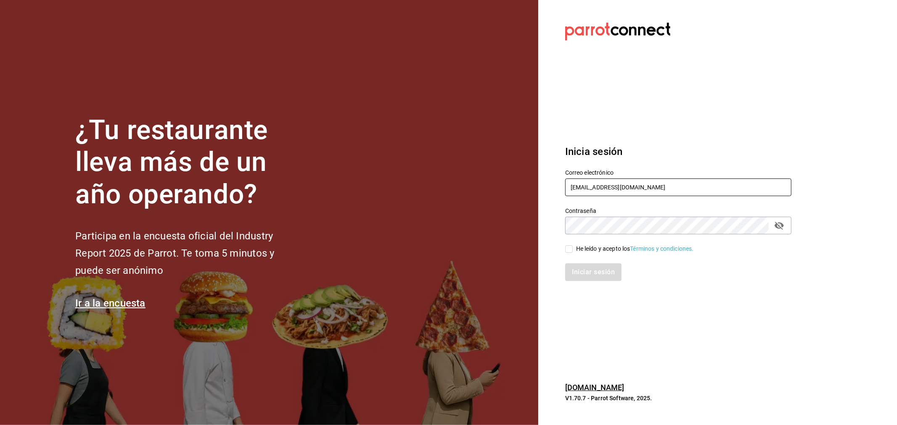 The image size is (897, 425). I want to click on label: Correo electrónico, so click(678, 173).